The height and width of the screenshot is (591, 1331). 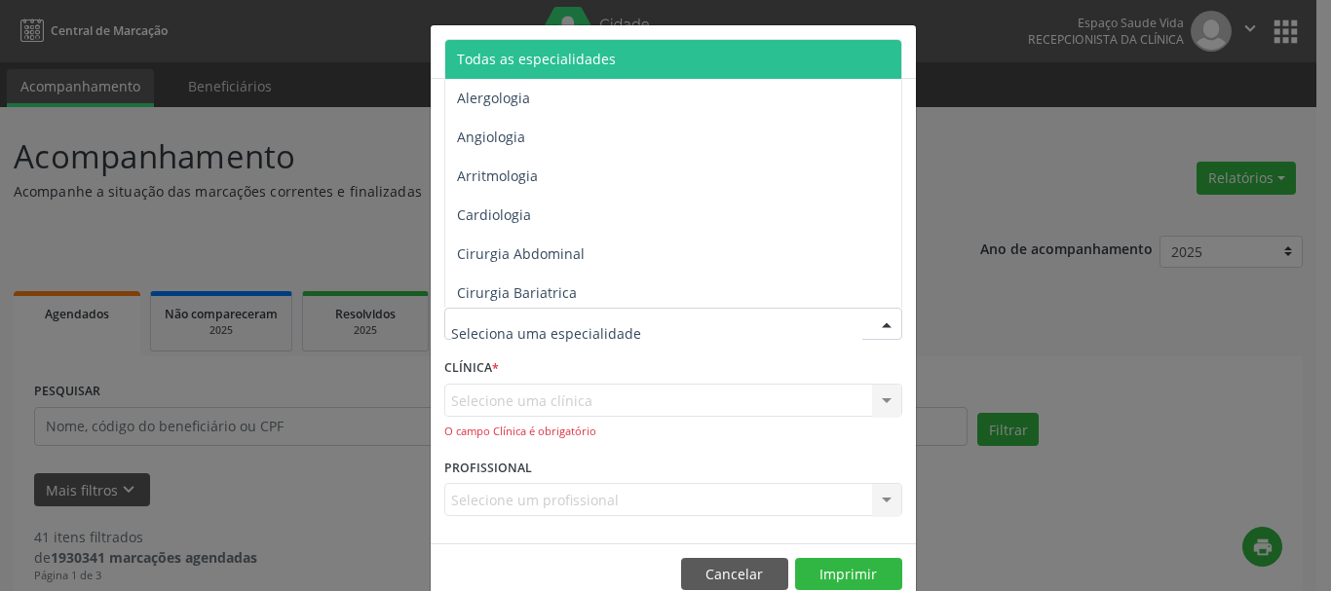 What do you see at coordinates (493, 97) in the screenshot?
I see `span: Alergologia` at bounding box center [493, 97].